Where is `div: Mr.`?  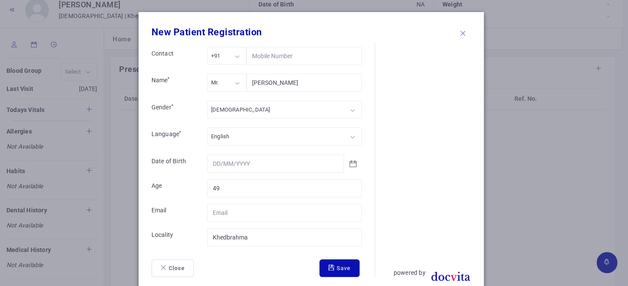 div: Mr. is located at coordinates (215, 82).